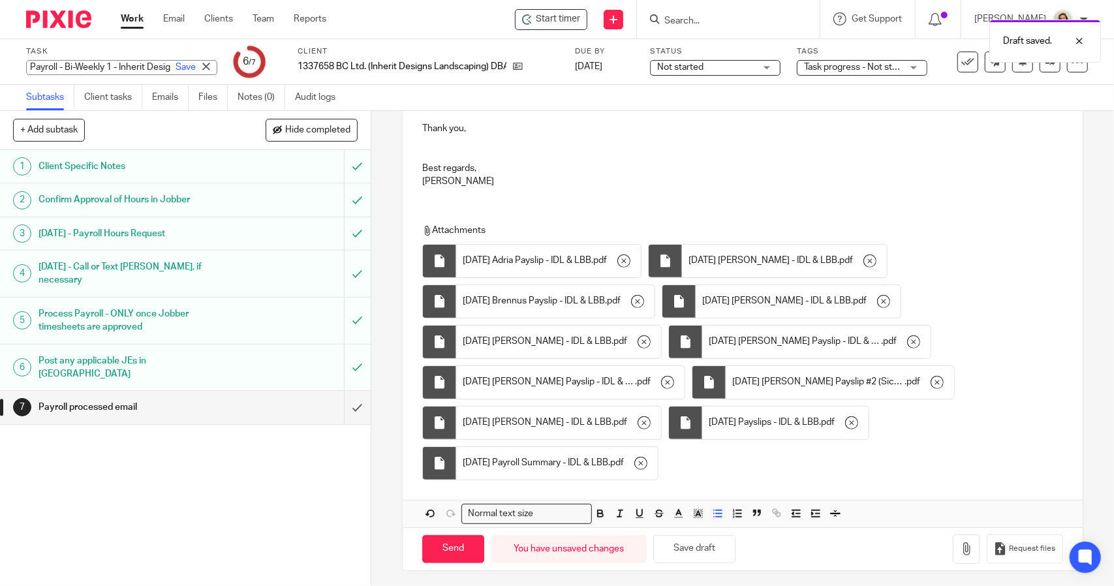 The width and height of the screenshot is (1114, 586). What do you see at coordinates (695, 549) in the screenshot?
I see `button: Save draft` at bounding box center [695, 549].